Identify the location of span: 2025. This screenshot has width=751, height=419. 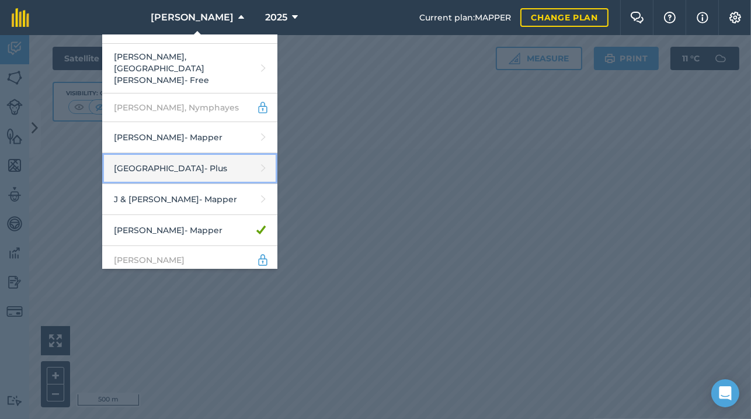
(276, 18).